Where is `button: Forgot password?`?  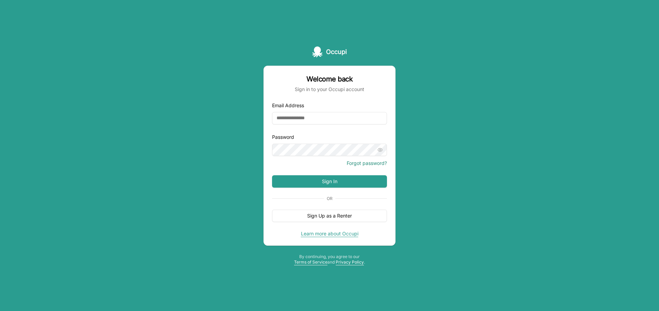 button: Forgot password? is located at coordinates (366, 163).